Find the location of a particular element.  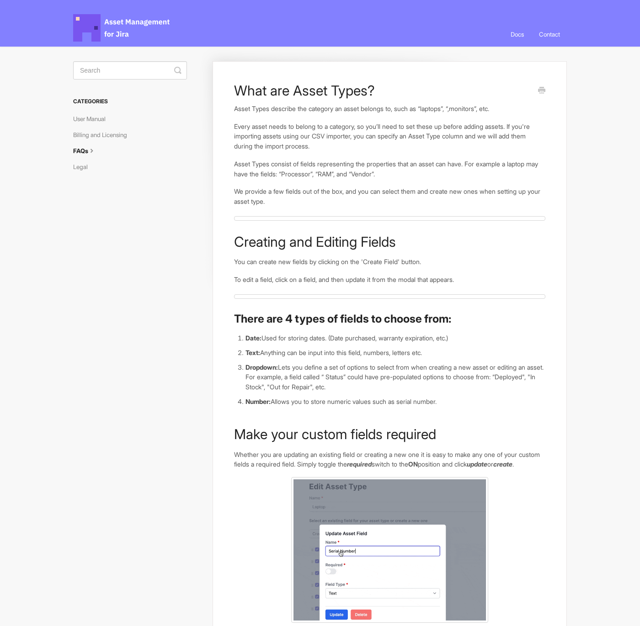

p: Asset Types consist of fields representing the properties that an asset can have. For example a l... is located at coordinates (389, 169).